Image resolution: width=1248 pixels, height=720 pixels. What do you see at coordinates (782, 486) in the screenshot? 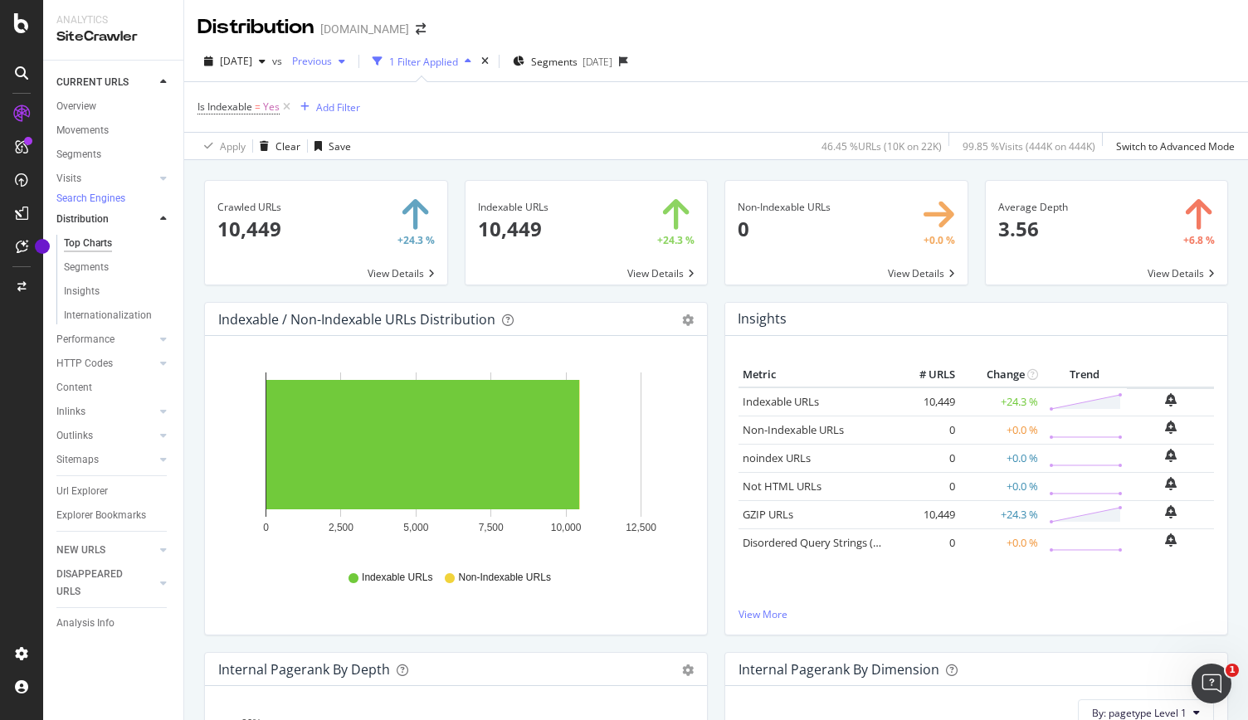
I see `a: Not HTML URLs` at bounding box center [782, 486].